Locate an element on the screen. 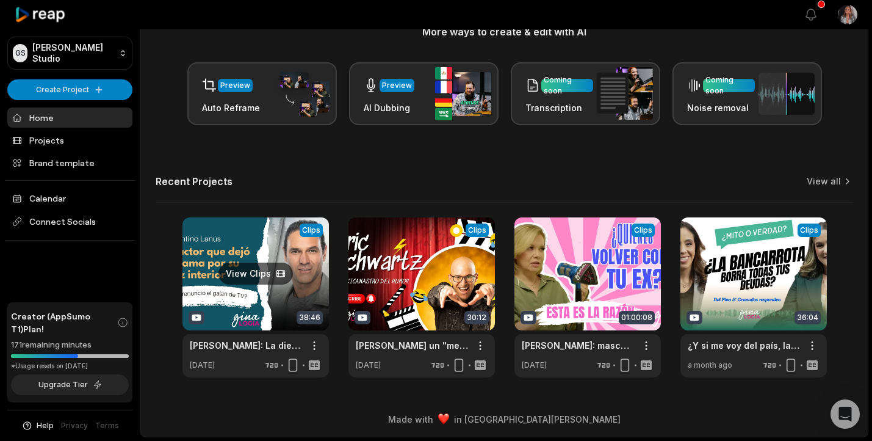 The image size is (872, 441). span: Connect Socials is located at coordinates (70, 222).